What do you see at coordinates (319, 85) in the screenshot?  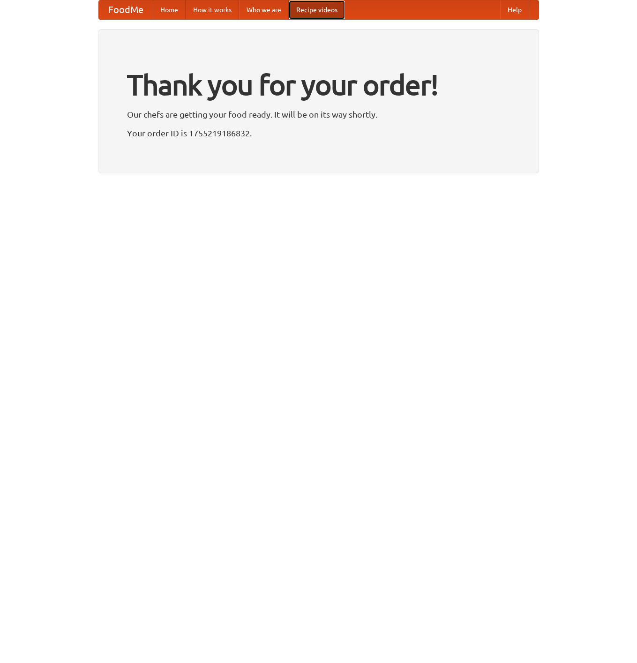 I see `h1: Thank you for your order!` at bounding box center [319, 85].